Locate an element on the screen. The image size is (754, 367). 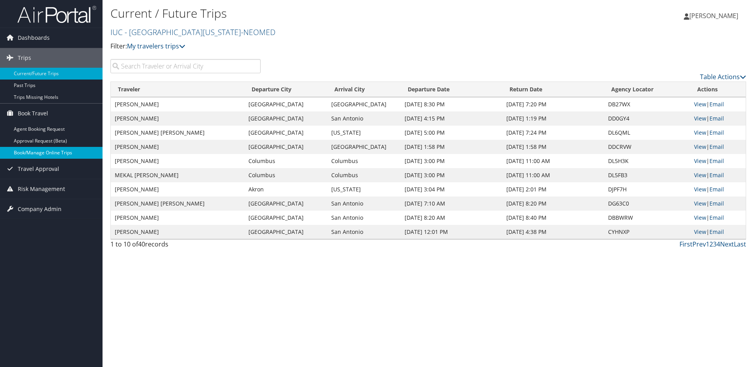
td: DDCRVW is located at coordinates (647, 147).